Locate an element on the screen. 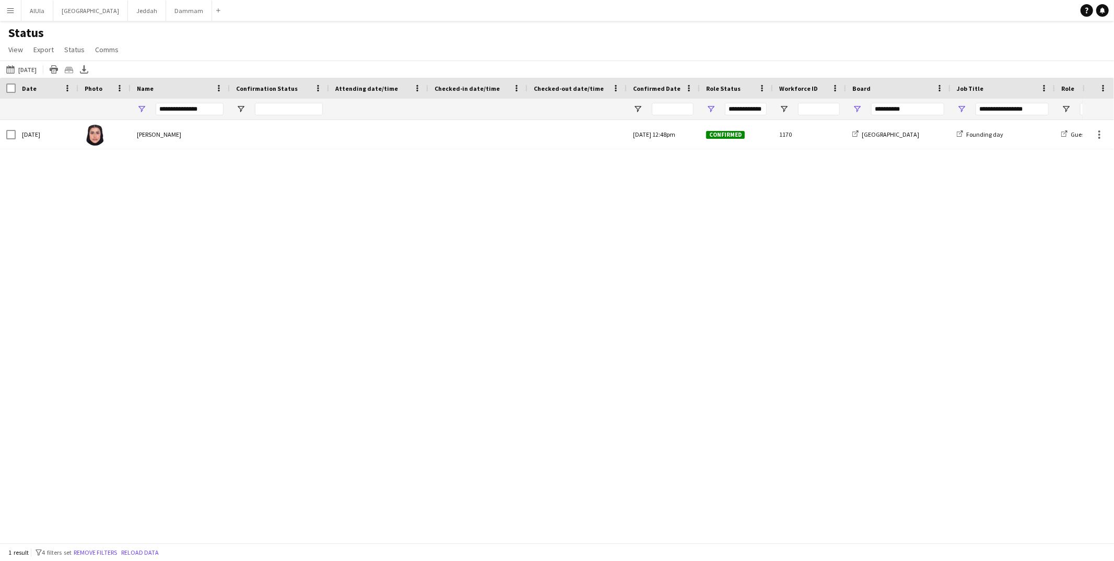  span: Workforce ID is located at coordinates (799, 88).